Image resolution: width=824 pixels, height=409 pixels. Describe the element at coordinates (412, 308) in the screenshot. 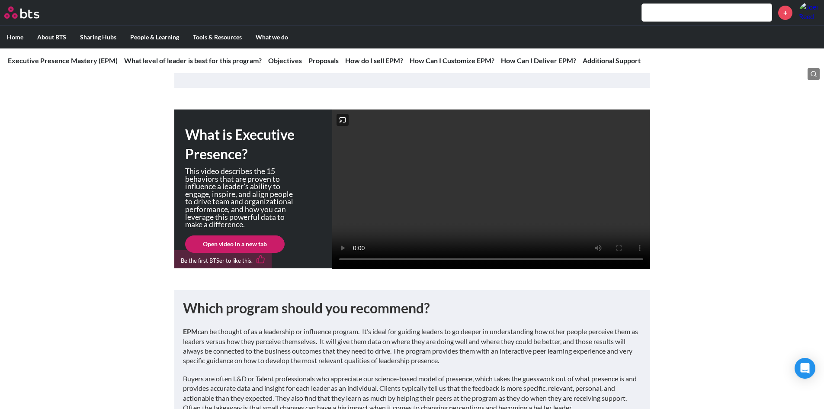

I see `h1: Which program should you recommend?` at that location.